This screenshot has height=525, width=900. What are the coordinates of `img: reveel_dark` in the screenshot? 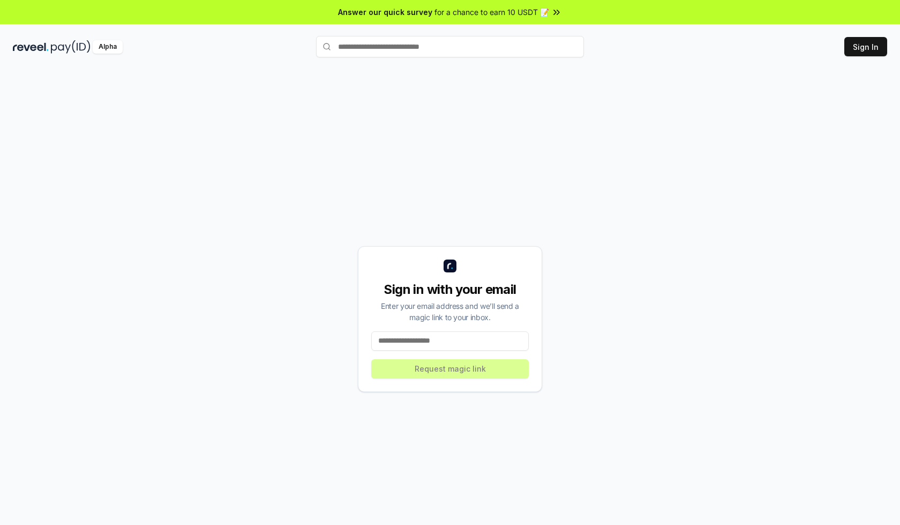 It's located at (31, 47).